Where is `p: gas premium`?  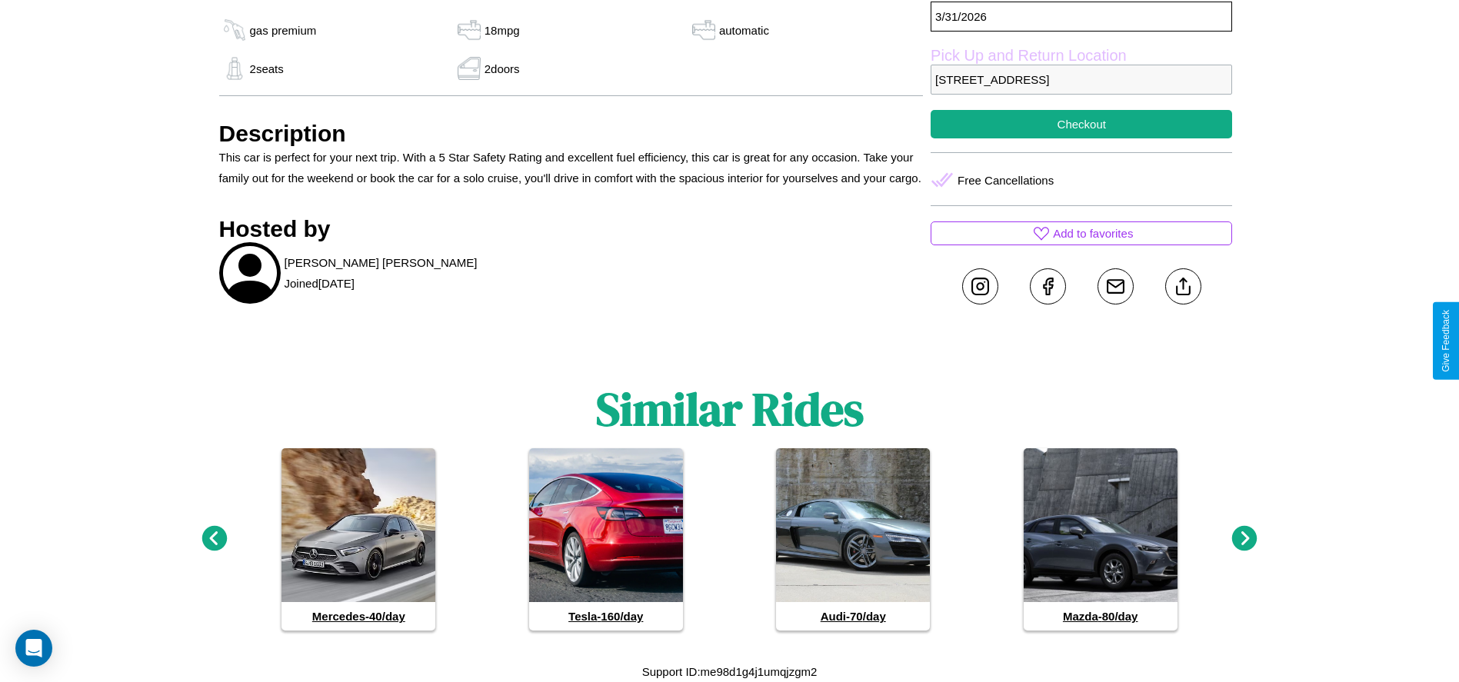 p: gas premium is located at coordinates (283, 30).